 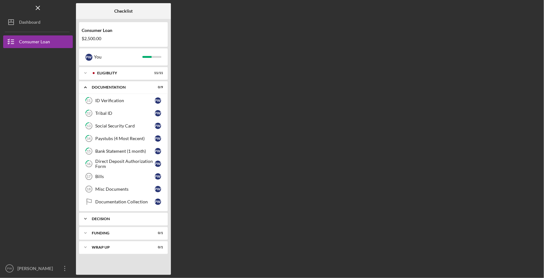 What do you see at coordinates (38, 42) in the screenshot?
I see `button: Consumer Loan` at bounding box center [38, 42].